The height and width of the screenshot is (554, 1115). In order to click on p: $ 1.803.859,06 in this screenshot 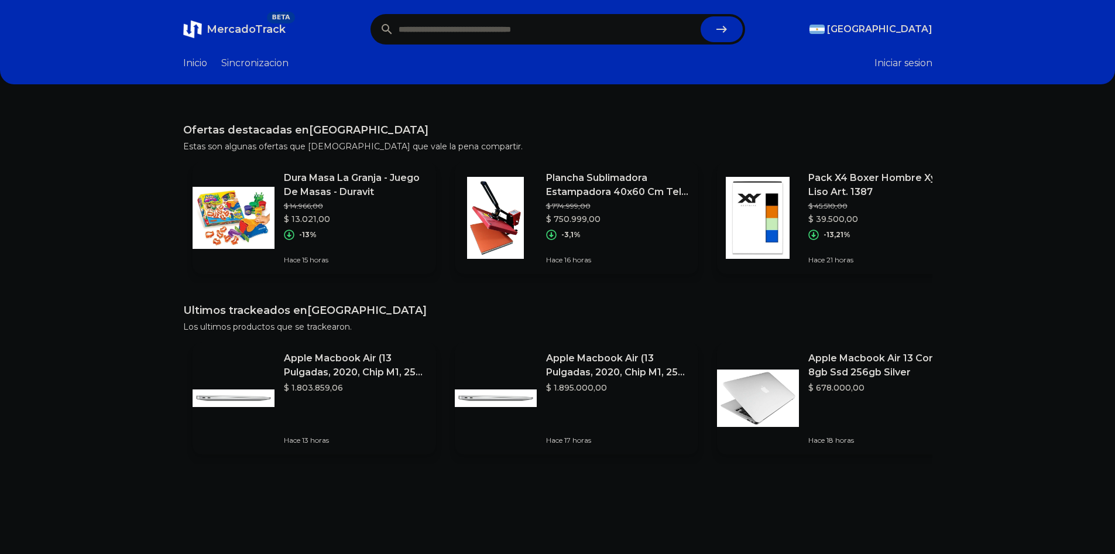, I will do `click(355, 387)`.